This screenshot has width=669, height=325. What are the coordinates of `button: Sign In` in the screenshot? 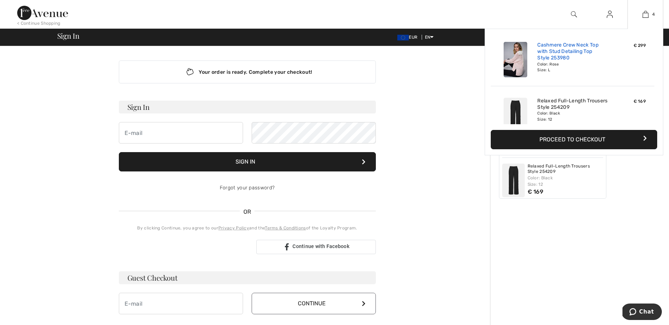 It's located at (247, 162).